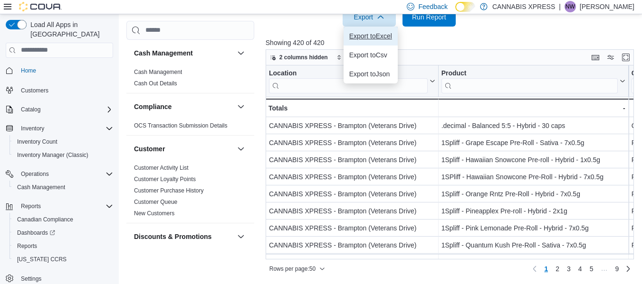 The width and height of the screenshot is (642, 284). Describe the element at coordinates (154, 214) in the screenshot. I see `a: New Customers` at that location.